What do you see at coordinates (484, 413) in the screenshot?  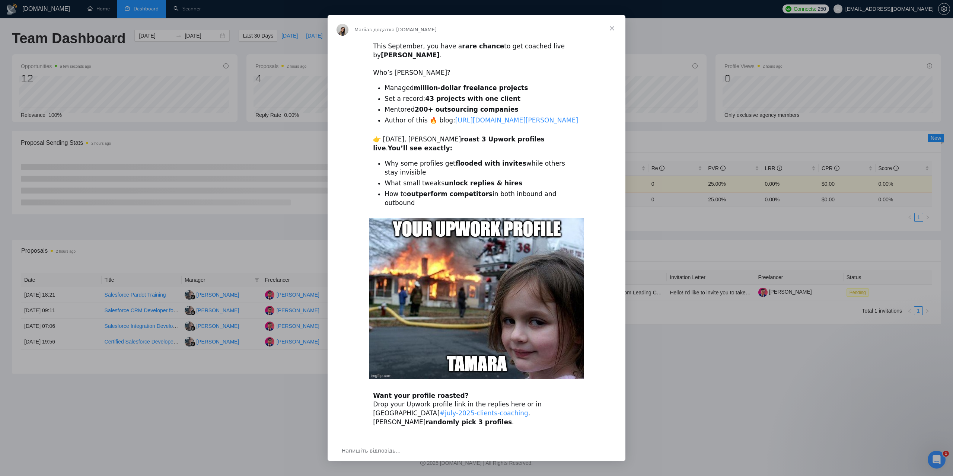 I see `a: #july-2025-clients-coaching` at bounding box center [484, 413].